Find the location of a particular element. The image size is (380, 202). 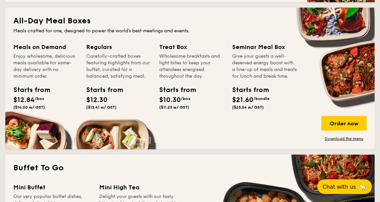

span: ($11.23 w/ GST) is located at coordinates (174, 107).